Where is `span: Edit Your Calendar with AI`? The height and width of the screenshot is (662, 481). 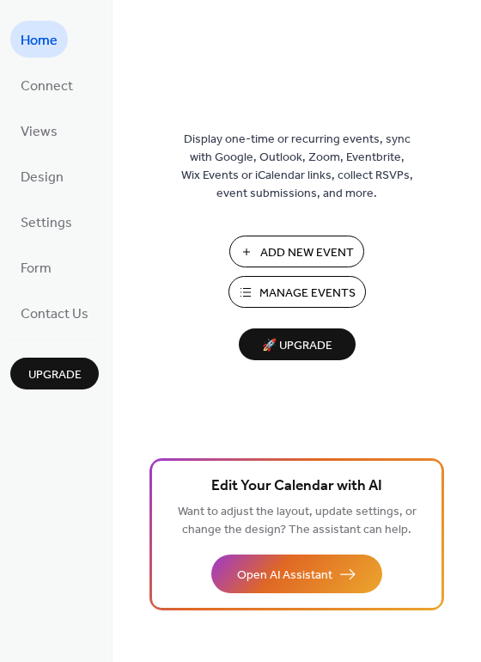 span: Edit Your Calendar with AI is located at coordinates (297, 487).